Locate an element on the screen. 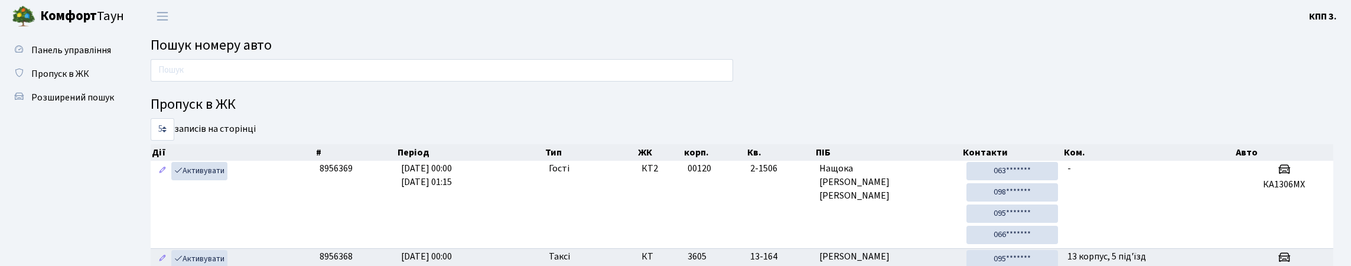 The image size is (1351, 266). label: записів на сторінці is located at coordinates (203, 129).